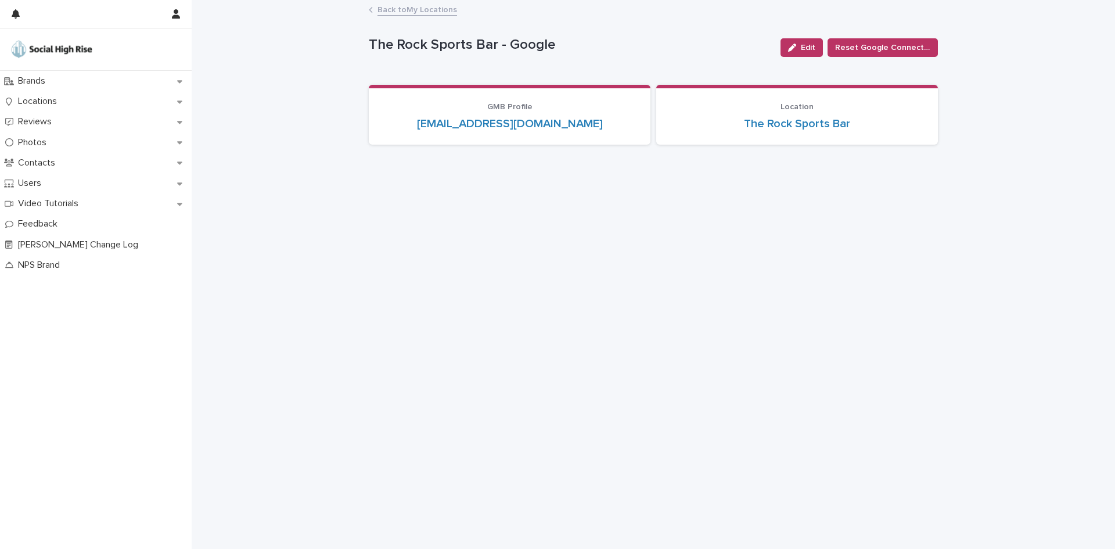  What do you see at coordinates (510, 107) in the screenshot?
I see `span: GMB Profile` at bounding box center [510, 107].